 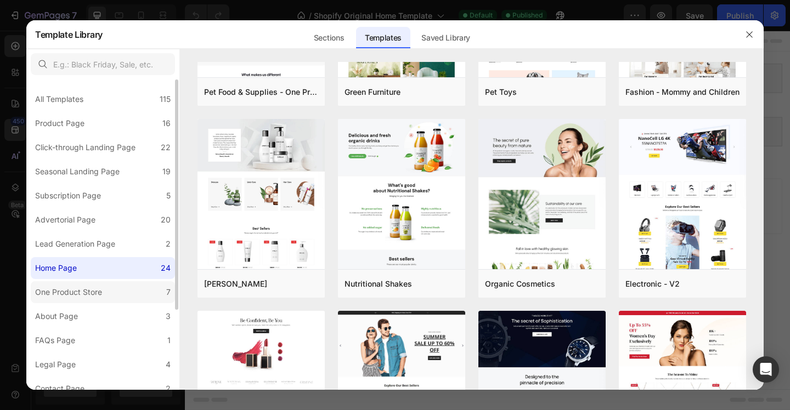 I want to click on div: Organic Cosmetics, so click(x=520, y=284).